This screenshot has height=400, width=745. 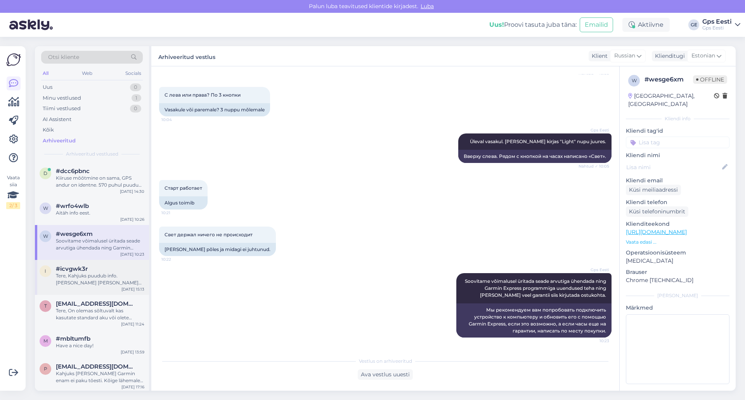 I want to click on div: Algus toimib, so click(x=183, y=203).